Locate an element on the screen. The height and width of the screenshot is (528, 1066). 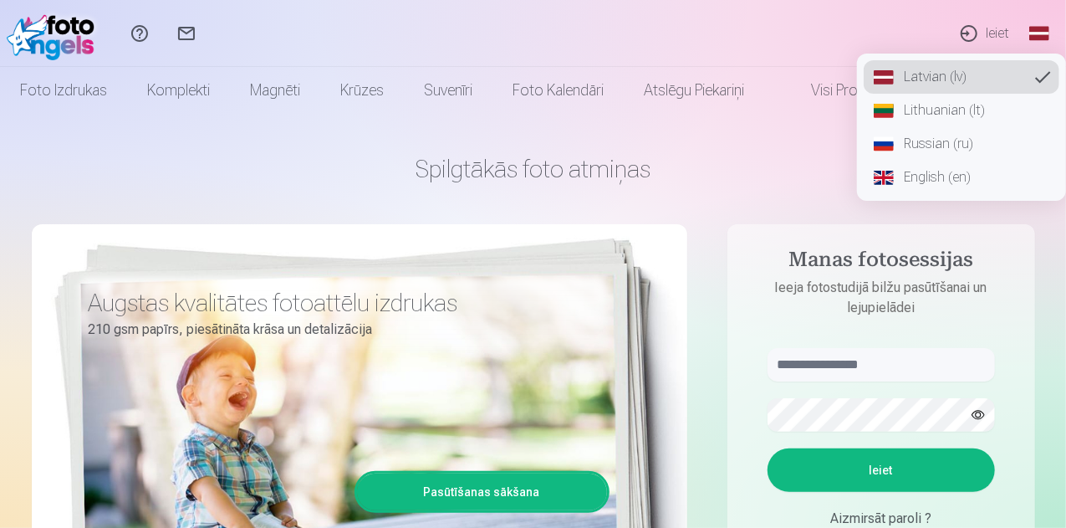
a: Komplekti is located at coordinates (178, 90).